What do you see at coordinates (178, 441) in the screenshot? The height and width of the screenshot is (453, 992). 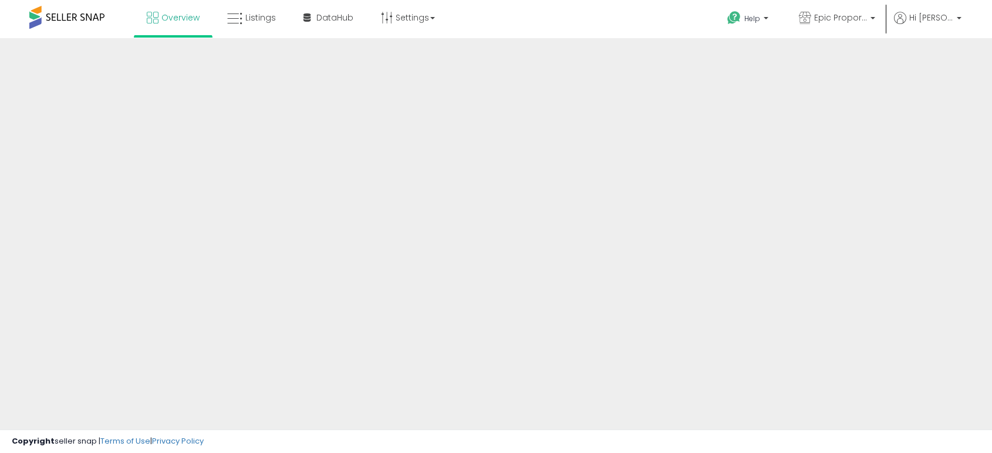 I see `a: Privacy Policy` at bounding box center [178, 441].